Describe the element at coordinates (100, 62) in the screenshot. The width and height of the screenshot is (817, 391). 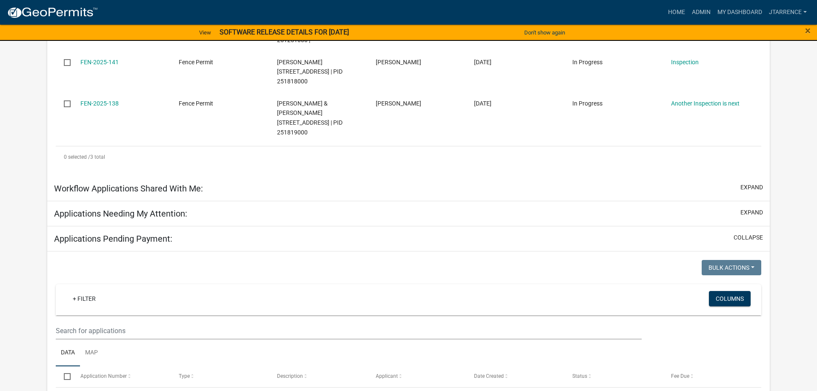
I see `a: FEN-2025-141` at that location.